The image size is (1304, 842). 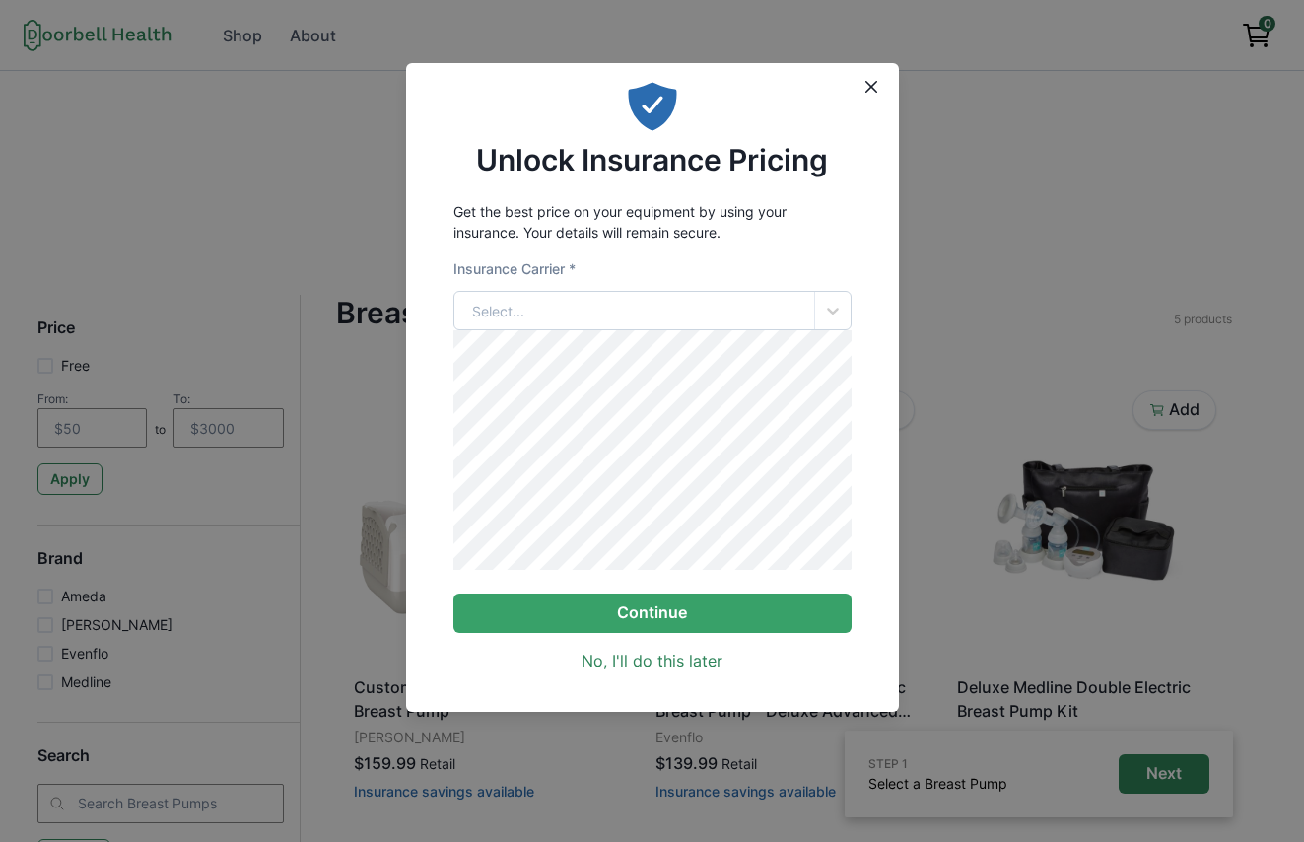 What do you see at coordinates (871, 87) in the screenshot?
I see `button: Close` at bounding box center [871, 87].